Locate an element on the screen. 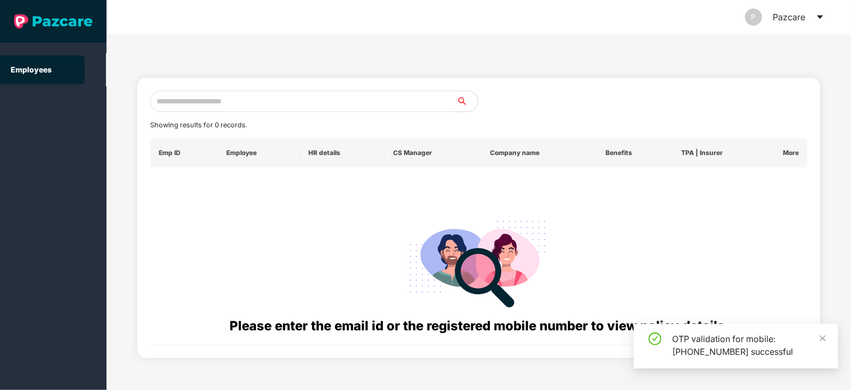  span: search is located at coordinates (466, 101).